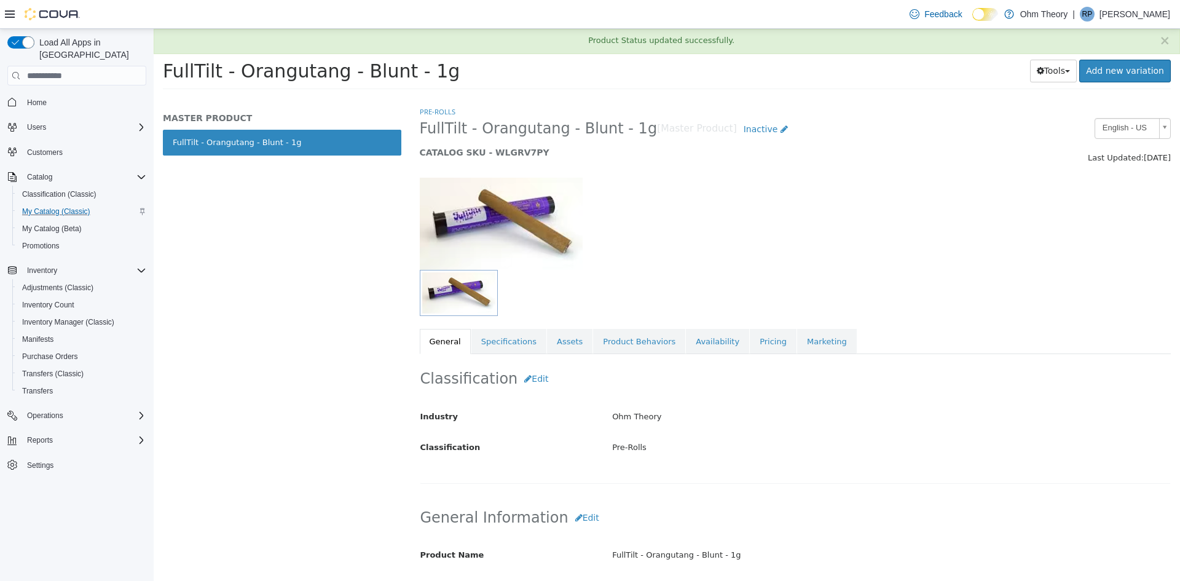 This screenshot has width=1180, height=581. What do you see at coordinates (986, 14) in the screenshot?
I see `input: Dark Mode` at bounding box center [986, 14].